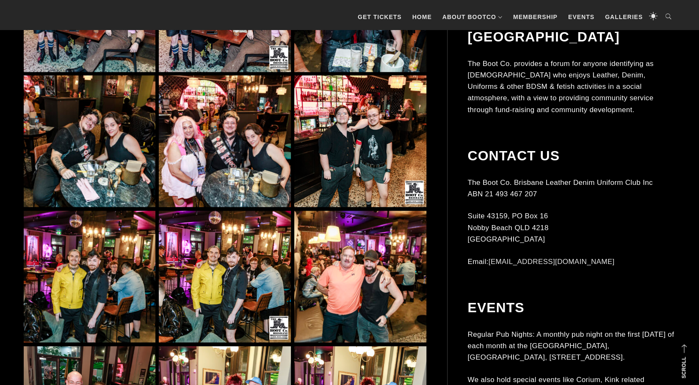  What do you see at coordinates (571, 308) in the screenshot?
I see `h2: Events` at bounding box center [571, 308].